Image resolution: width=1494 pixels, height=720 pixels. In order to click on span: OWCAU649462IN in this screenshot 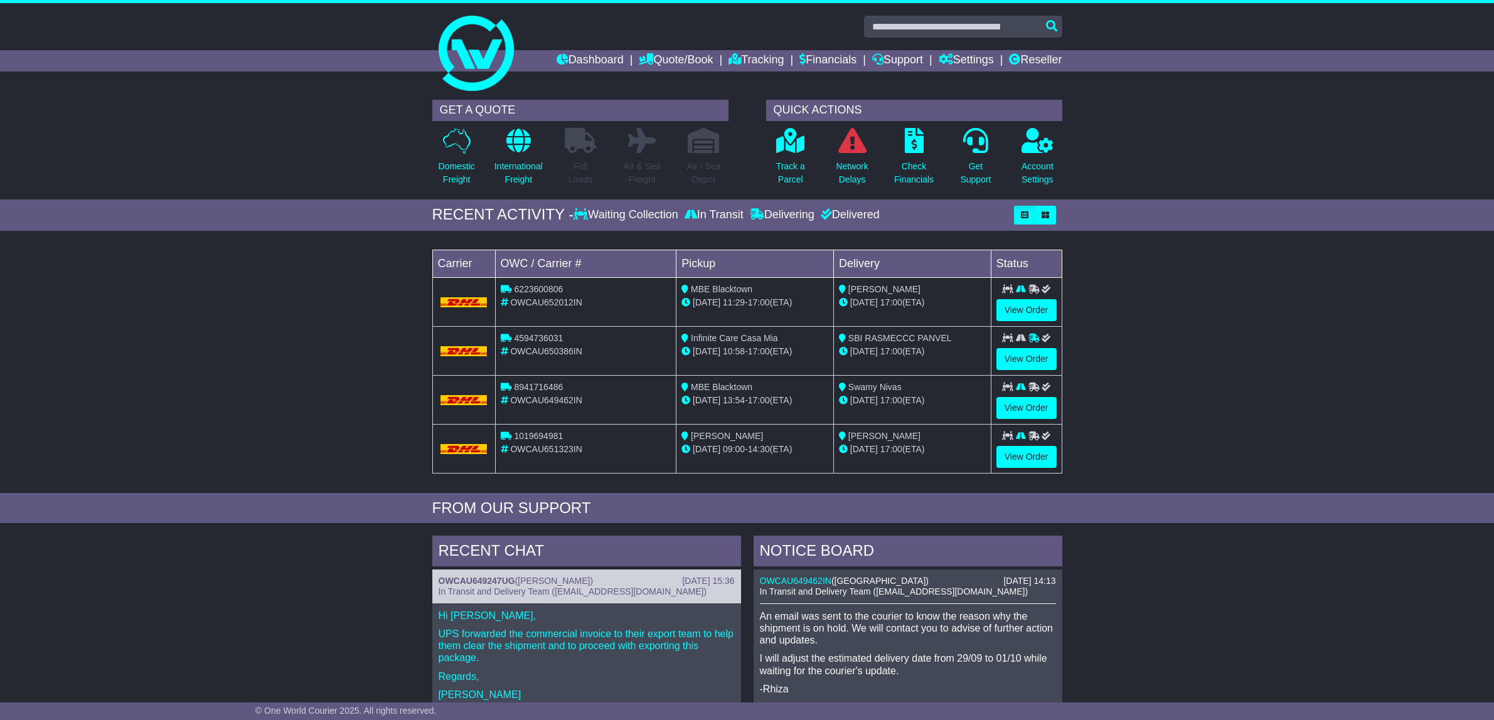, I will do `click(546, 400)`.